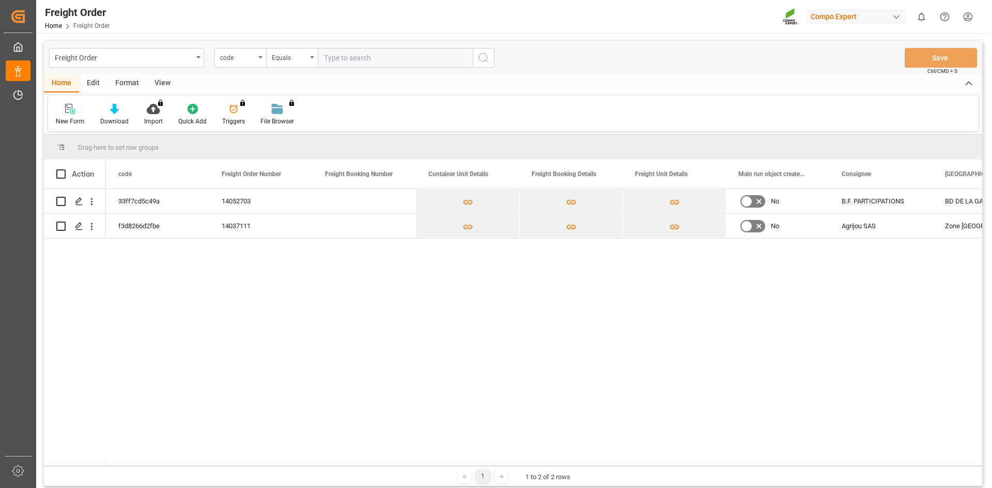  I want to click on span: Consignee, so click(856, 174).